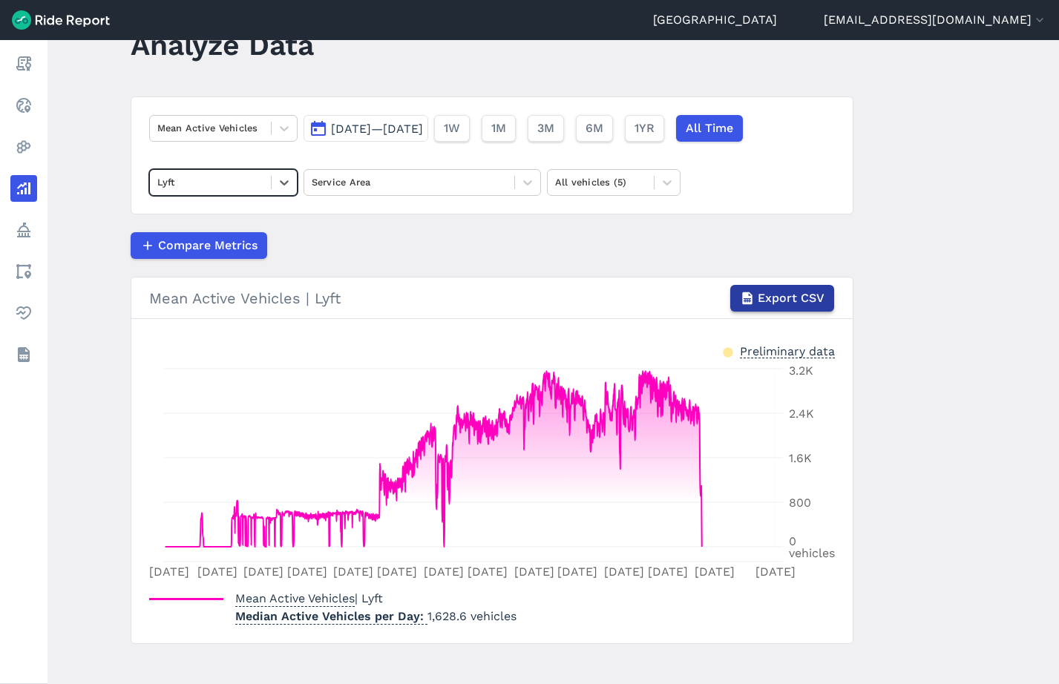  I want to click on span: 1M, so click(499, 128).